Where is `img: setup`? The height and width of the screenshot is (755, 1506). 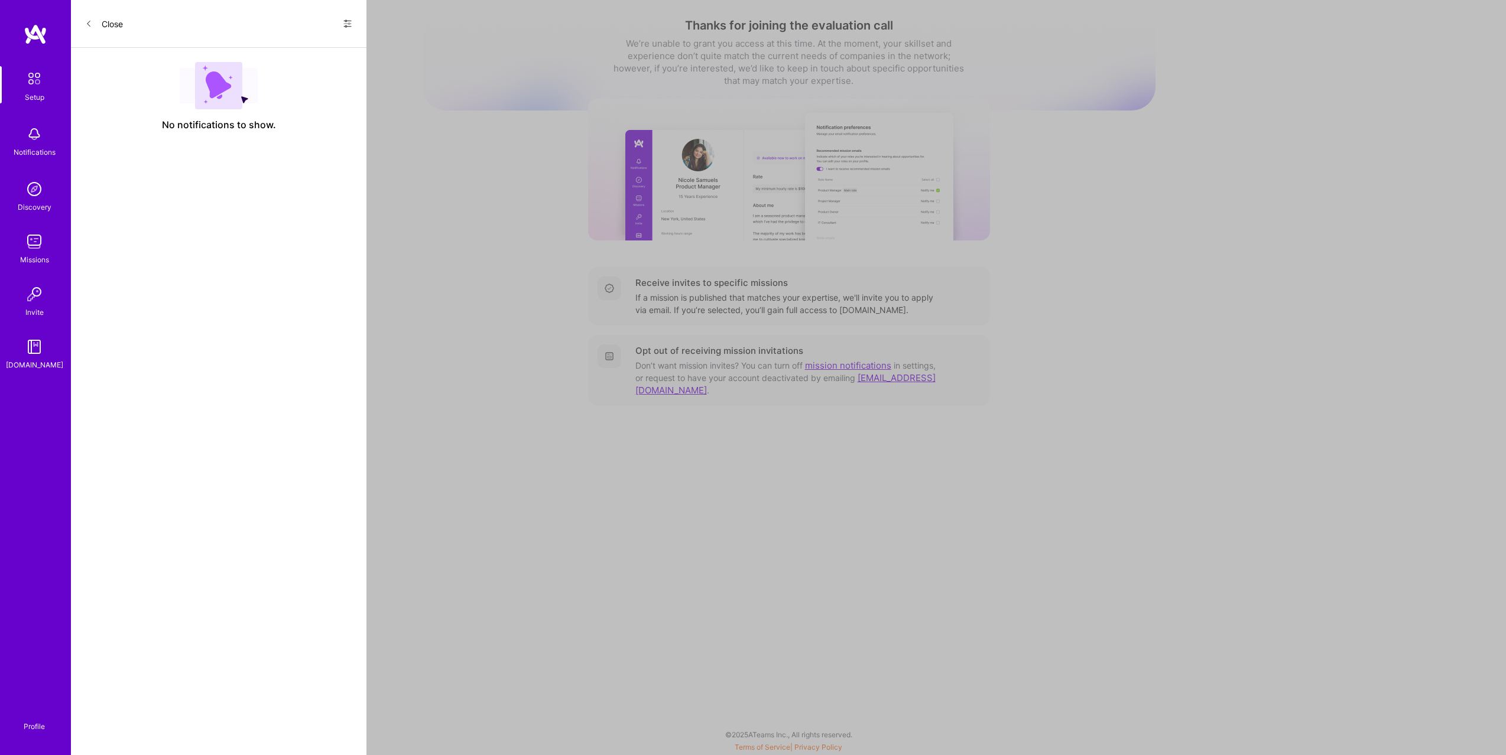
img: setup is located at coordinates (34, 79).